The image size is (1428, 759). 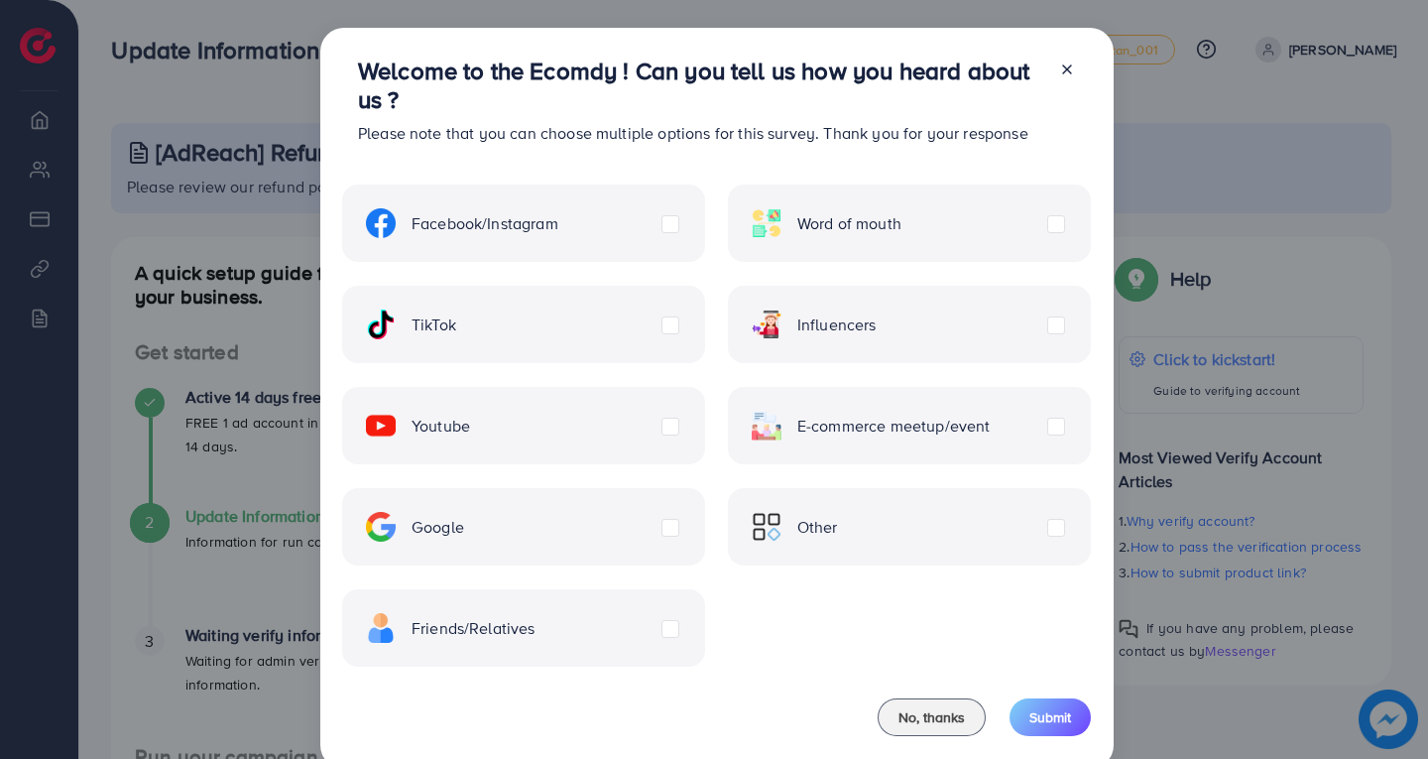 What do you see at coordinates (700, 133) in the screenshot?
I see `p: Please note that you can choose multiple options for this survey. Thank you for your response` at bounding box center [700, 133].